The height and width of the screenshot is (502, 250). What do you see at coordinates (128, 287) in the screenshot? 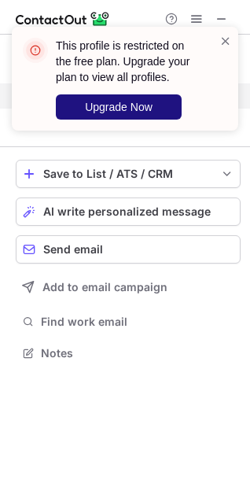
I see `button: Add to email campaign` at bounding box center [128, 287].